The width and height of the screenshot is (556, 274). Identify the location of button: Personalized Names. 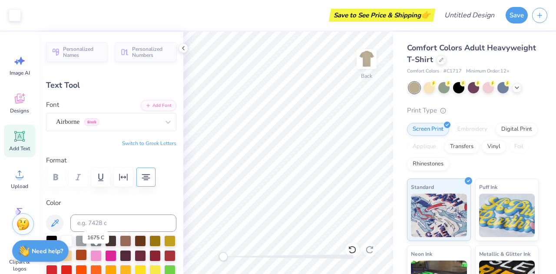
(76, 52).